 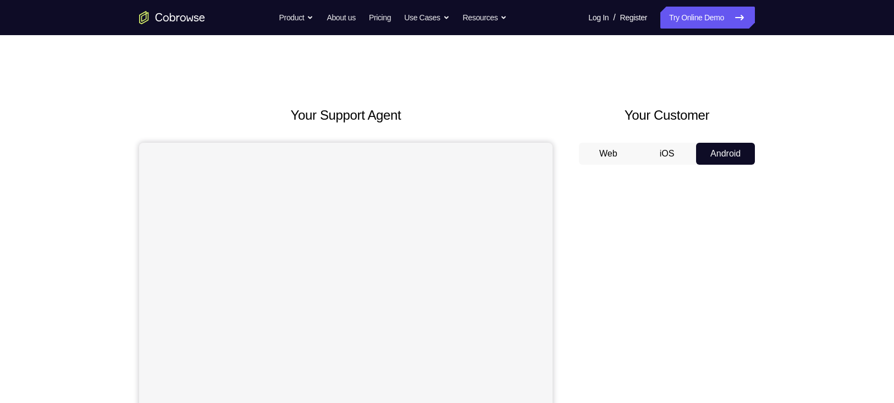 What do you see at coordinates (346, 115) in the screenshot?
I see `h2: Your Support Agent` at bounding box center [346, 115].